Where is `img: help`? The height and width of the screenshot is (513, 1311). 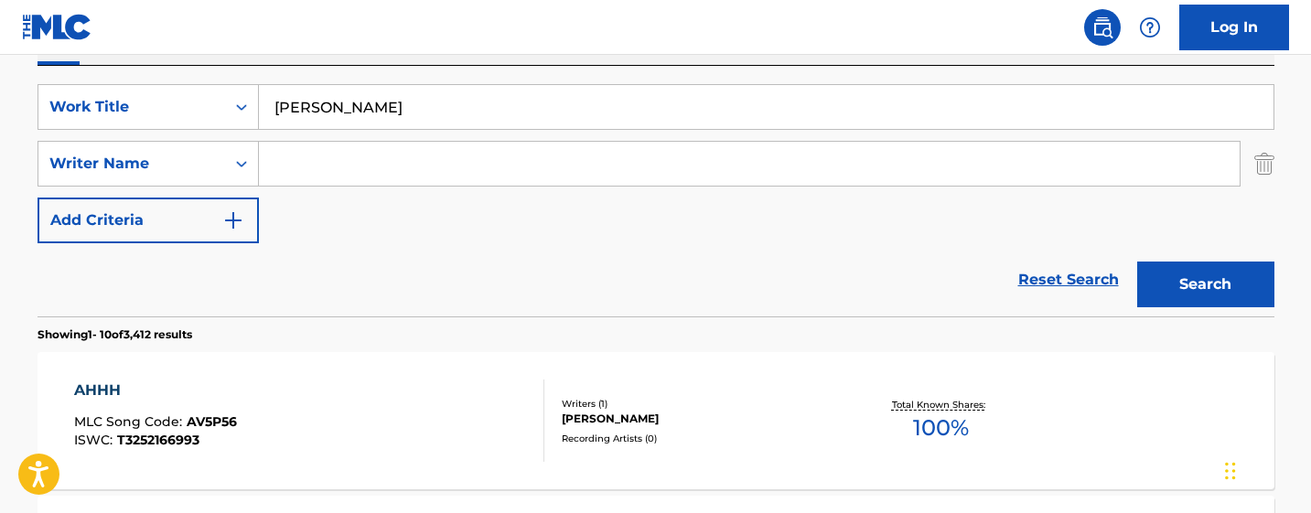
img: help is located at coordinates (1150, 27).